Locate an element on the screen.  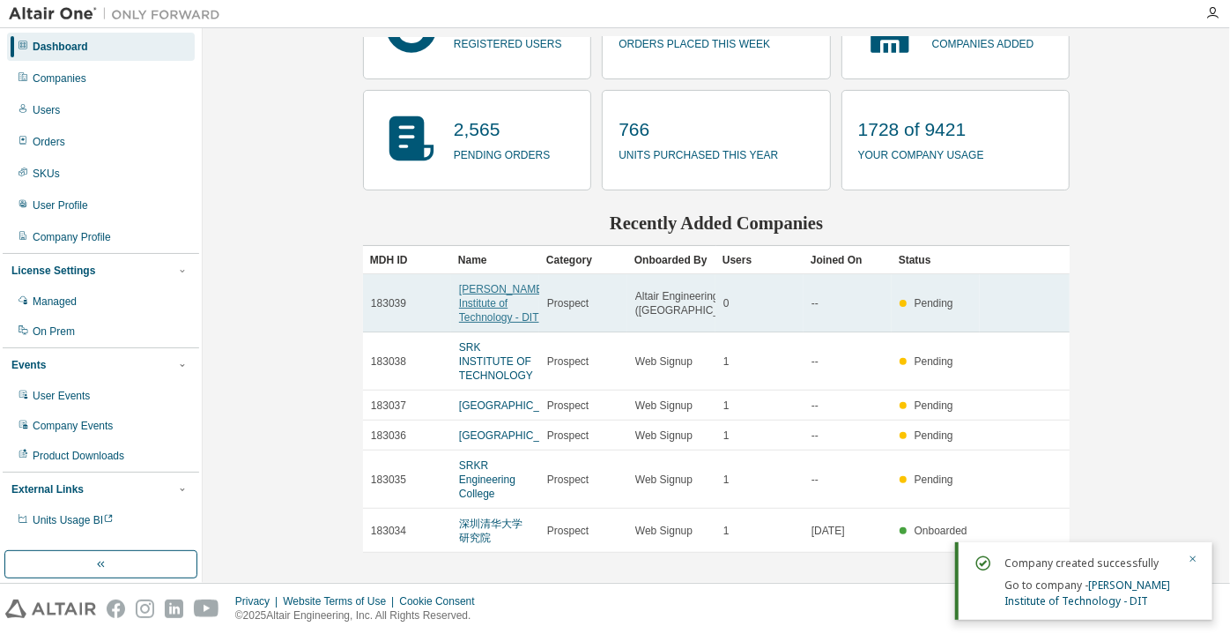
div: Managed is located at coordinates (55, 301).